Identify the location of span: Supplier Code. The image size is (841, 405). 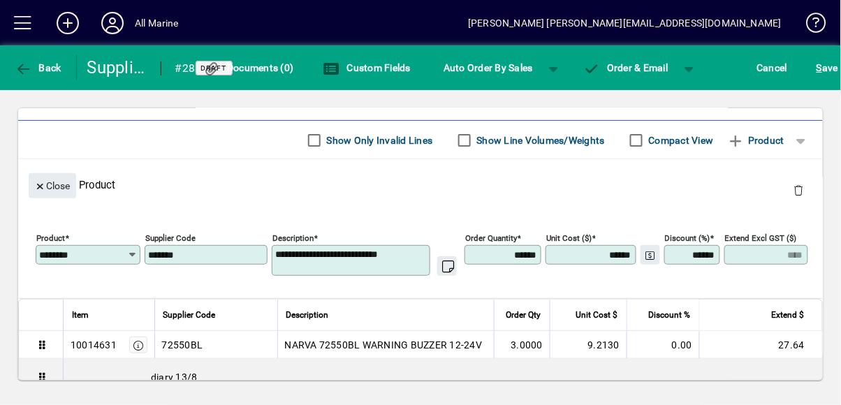
(189, 315).